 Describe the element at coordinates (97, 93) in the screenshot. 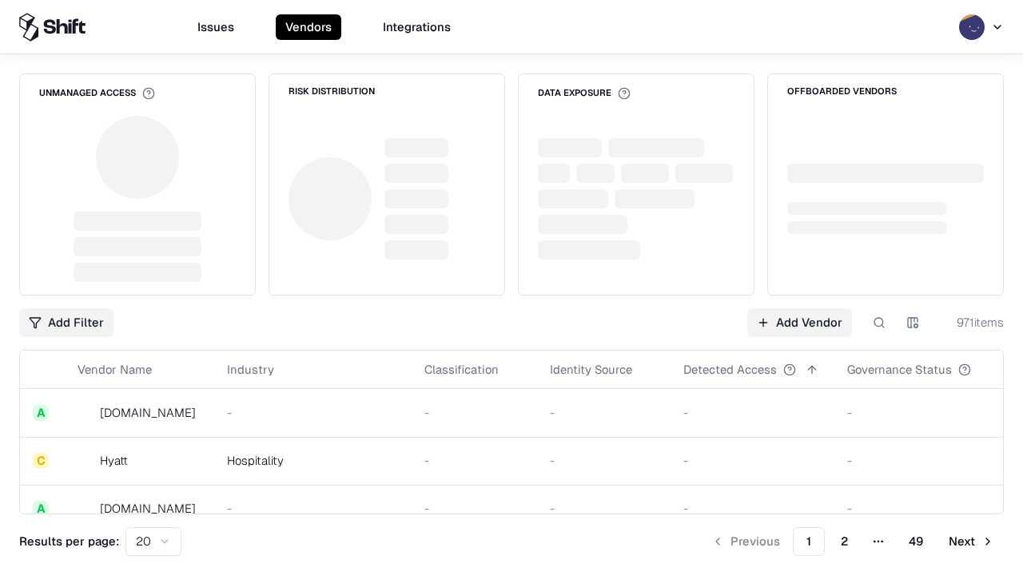

I see `div: Unmanaged Access` at that location.